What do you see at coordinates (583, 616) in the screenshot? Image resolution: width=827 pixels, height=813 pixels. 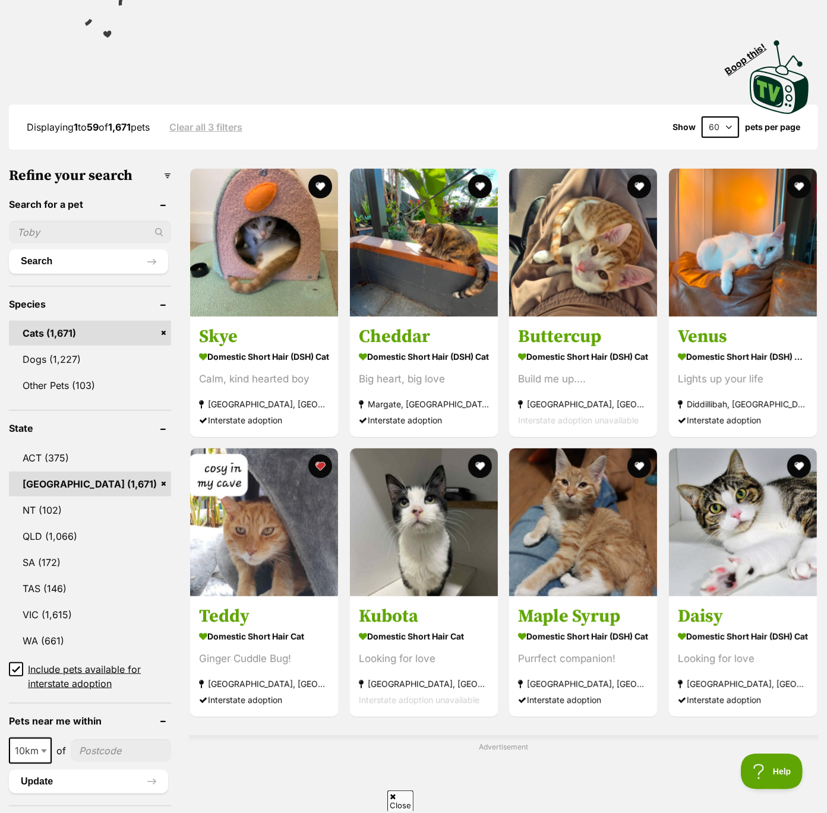 I see `h3: Maple Syrup` at bounding box center [583, 616].